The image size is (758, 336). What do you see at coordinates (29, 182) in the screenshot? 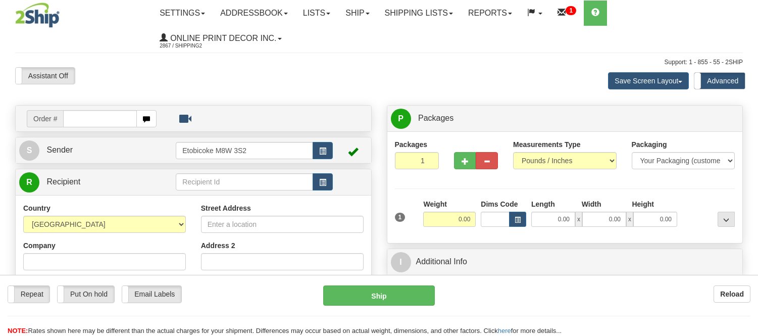
I see `span: R` at bounding box center [29, 182].